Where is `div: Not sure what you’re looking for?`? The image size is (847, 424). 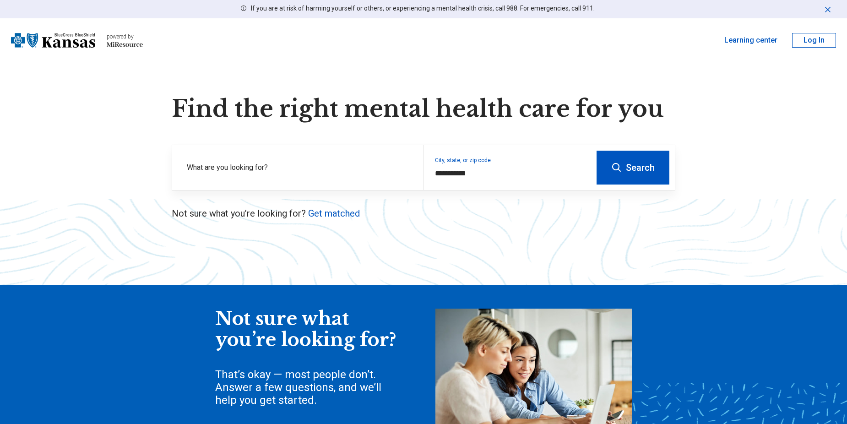
div: Not sure what you’re looking for? is located at coordinates (307, 329).